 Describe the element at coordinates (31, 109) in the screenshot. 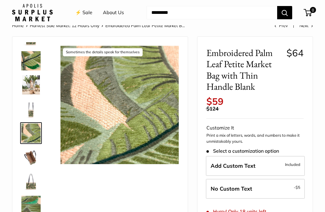

I see `img: description_Side view of your new fave carry-all` at that location.